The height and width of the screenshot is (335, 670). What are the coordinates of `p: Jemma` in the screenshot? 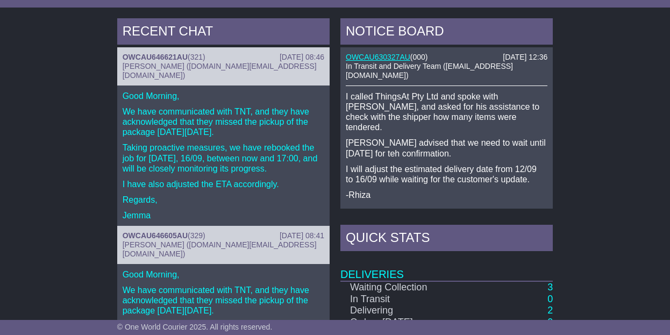 It's located at (223, 215).